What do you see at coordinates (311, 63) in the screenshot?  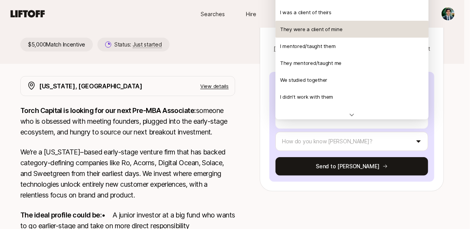 I see `p: They mentored/taught me` at bounding box center [311, 63].